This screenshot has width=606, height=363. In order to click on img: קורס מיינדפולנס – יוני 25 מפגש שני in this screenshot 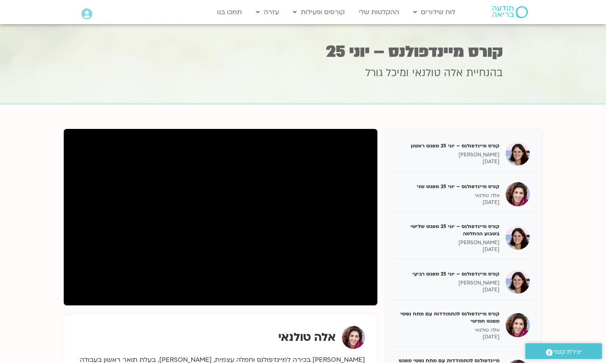, I will do `click(518, 194)`.